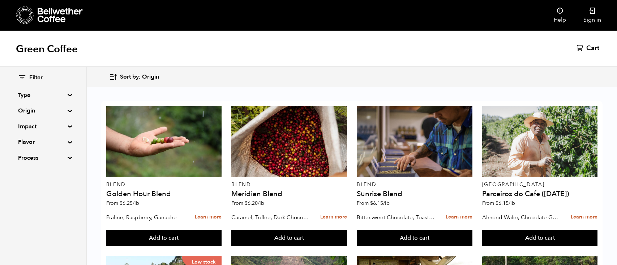 The height and width of the screenshot is (265, 617). Describe the element at coordinates (36, 78) in the screenshot. I see `span: Filter` at that location.